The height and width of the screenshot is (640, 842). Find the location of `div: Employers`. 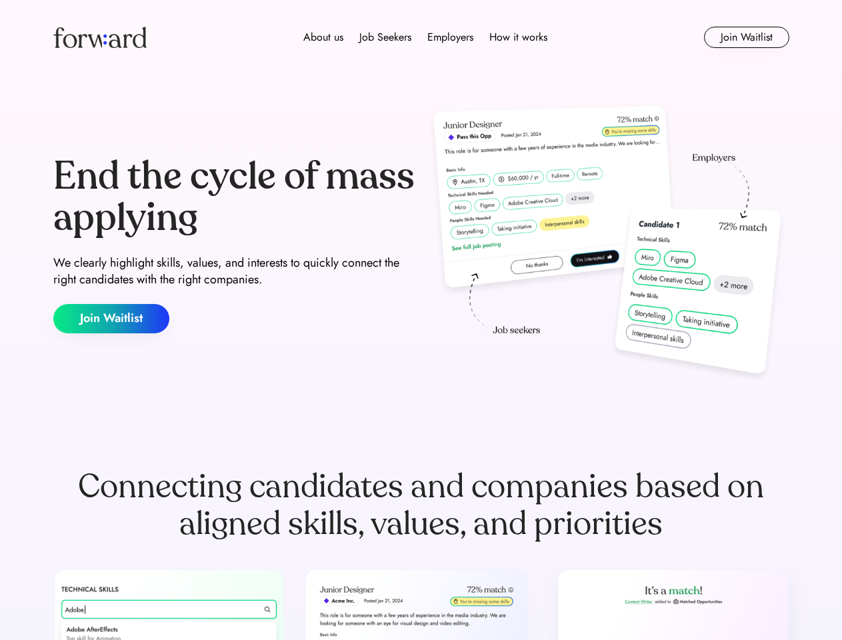

div: Employers is located at coordinates (450, 37).